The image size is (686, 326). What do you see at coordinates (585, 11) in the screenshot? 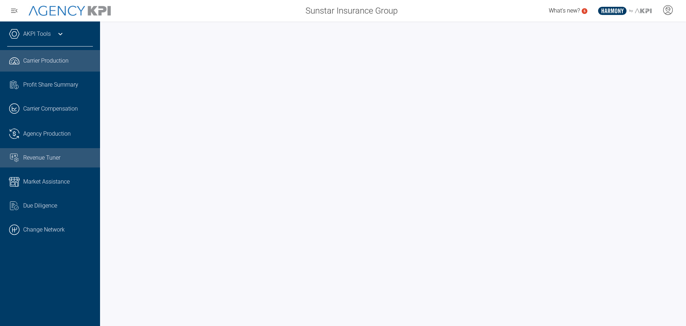
I see `a: 5` at bounding box center [585, 11].